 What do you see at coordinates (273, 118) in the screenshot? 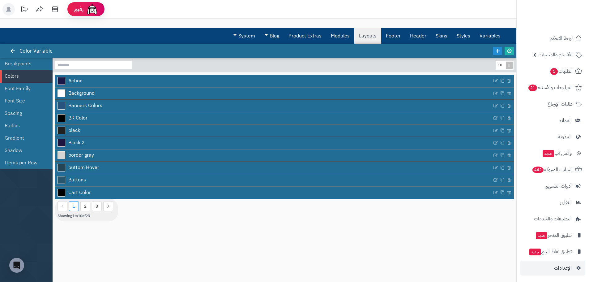
I see `a: BK Color` at bounding box center [273, 118].